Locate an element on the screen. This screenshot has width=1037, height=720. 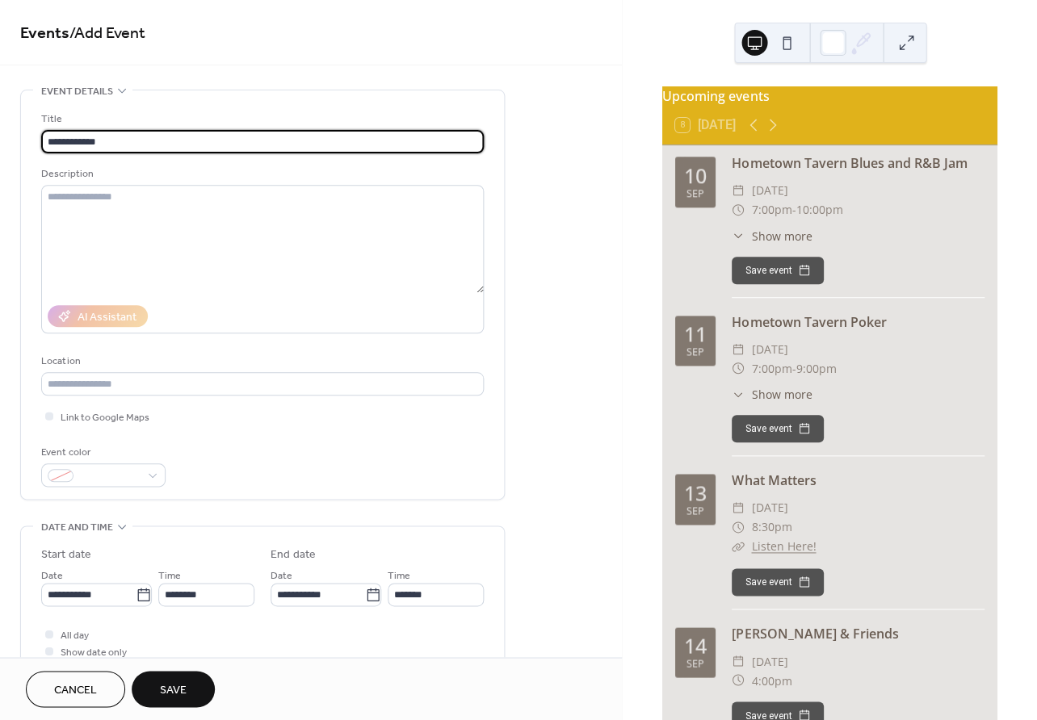
span: All day is located at coordinates (74, 635).